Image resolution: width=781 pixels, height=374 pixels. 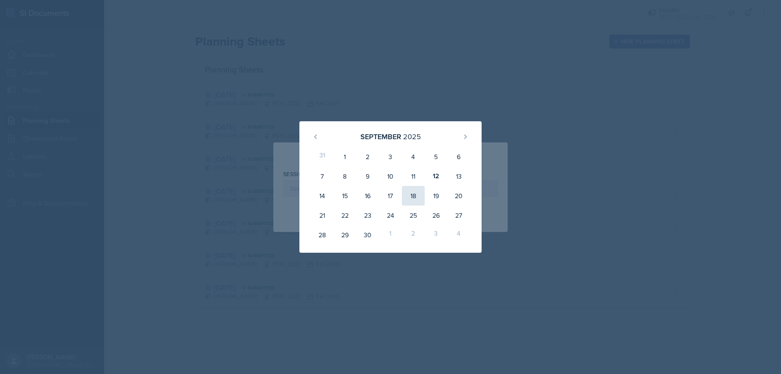 What do you see at coordinates (345, 235) in the screenshot?
I see `div: 29` at bounding box center [345, 235].